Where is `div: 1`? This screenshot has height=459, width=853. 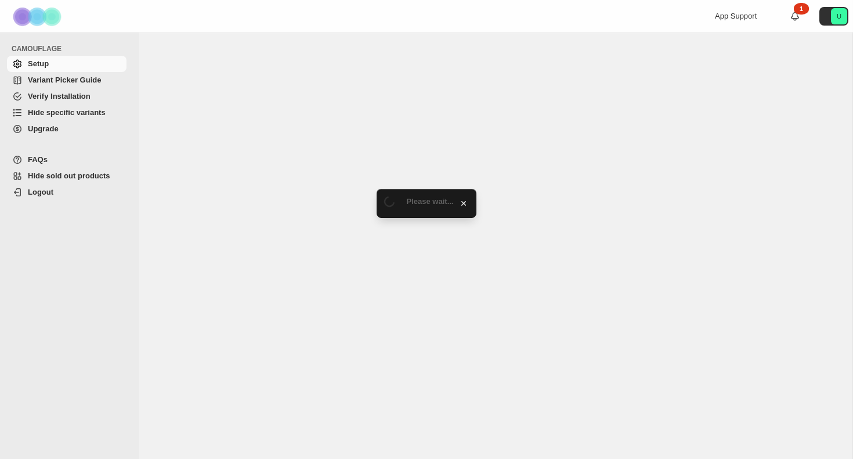
div: 1 is located at coordinates (802, 9).